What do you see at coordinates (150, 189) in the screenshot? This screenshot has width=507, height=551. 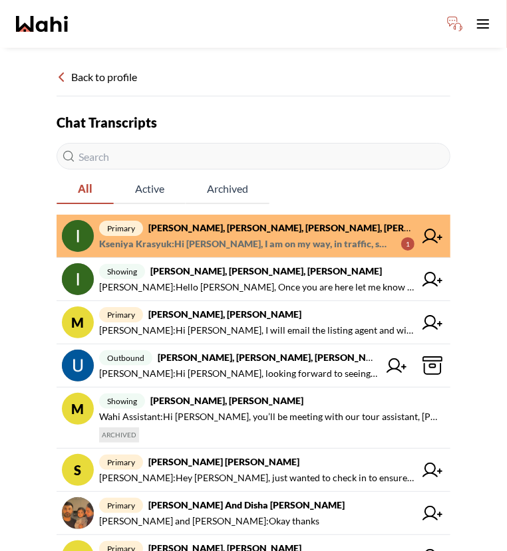 I see `span: Active` at bounding box center [150, 189].